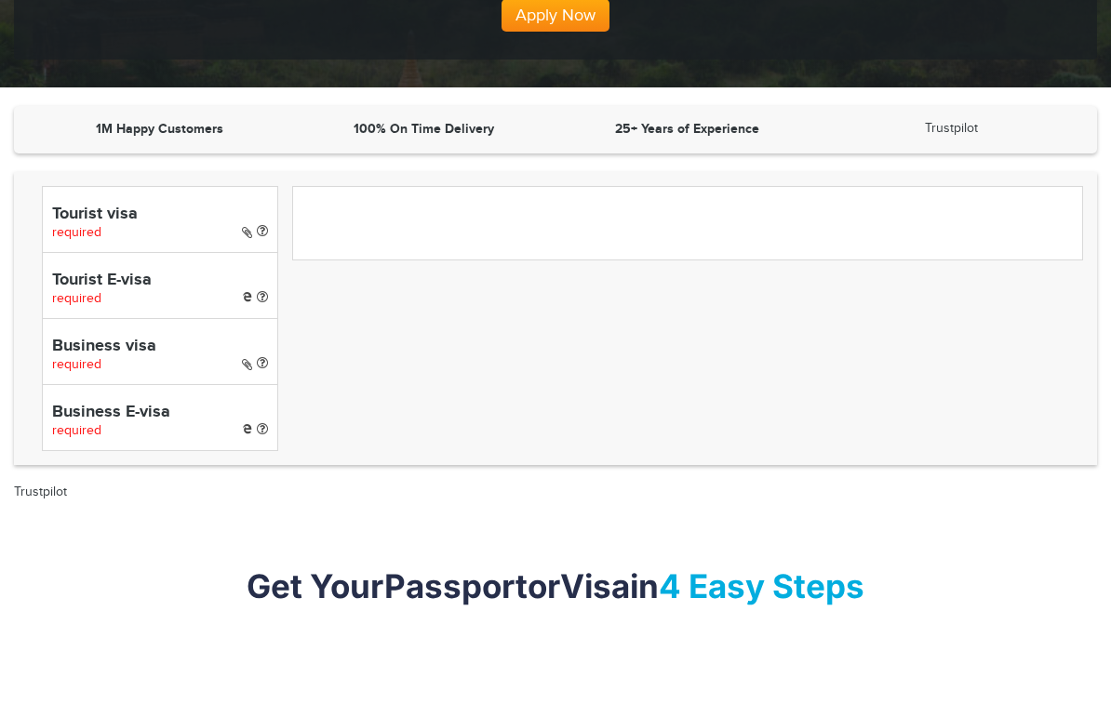 The height and width of the screenshot is (704, 1111). Describe the element at coordinates (160, 413) in the screenshot. I see `h4: Business E-visa` at that location.